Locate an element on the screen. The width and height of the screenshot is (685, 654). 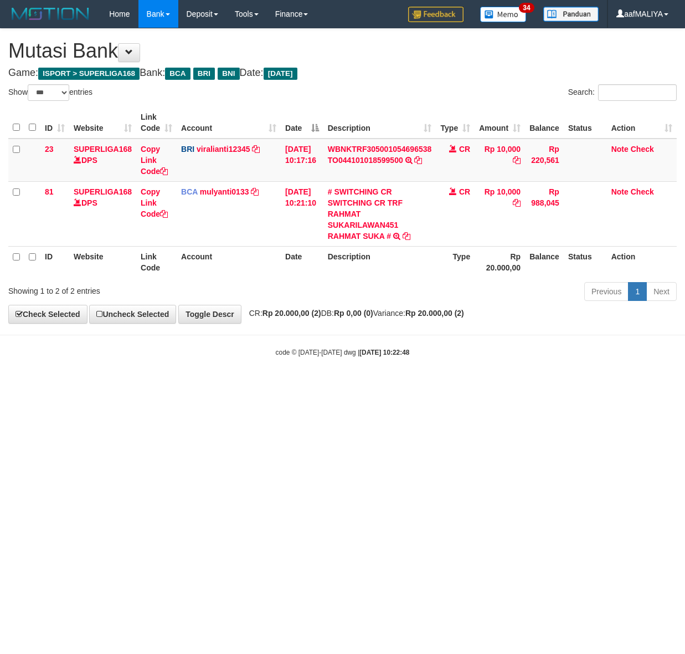
a: Uncheck Selected is located at coordinates (132, 314).